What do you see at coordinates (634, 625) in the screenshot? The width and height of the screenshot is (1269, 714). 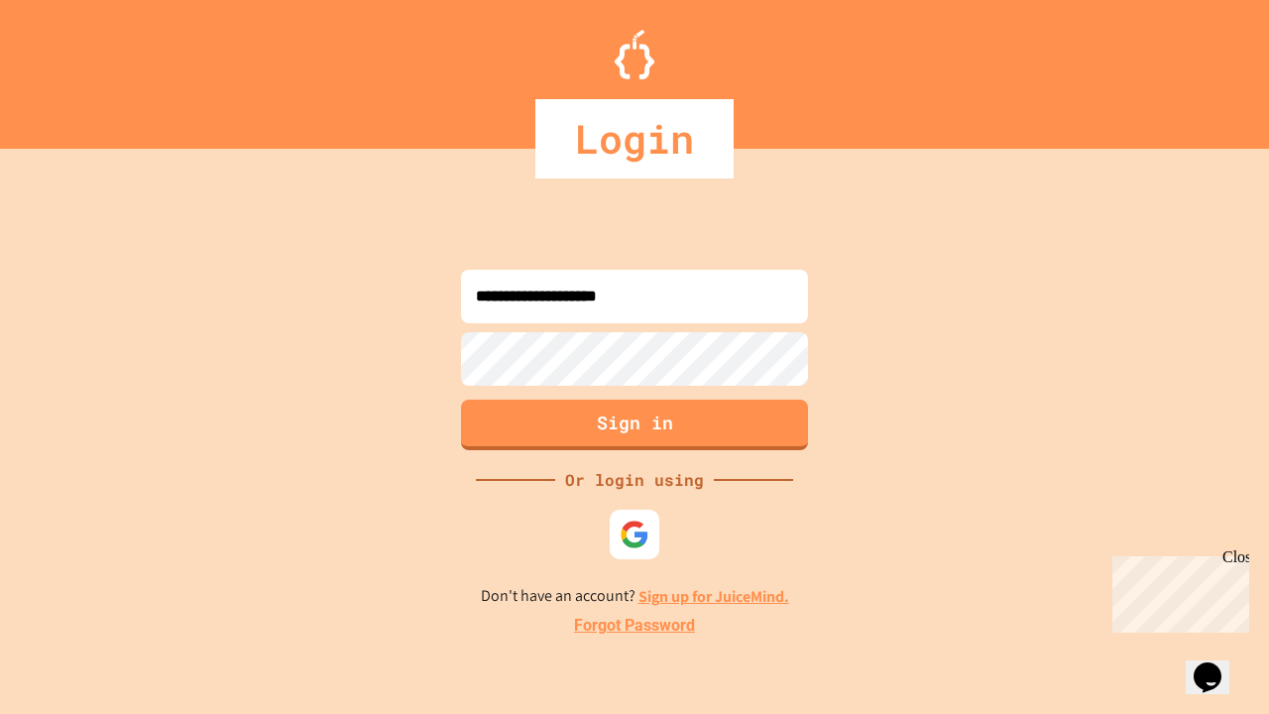 I see `a: Forgot Password` at bounding box center [634, 625].